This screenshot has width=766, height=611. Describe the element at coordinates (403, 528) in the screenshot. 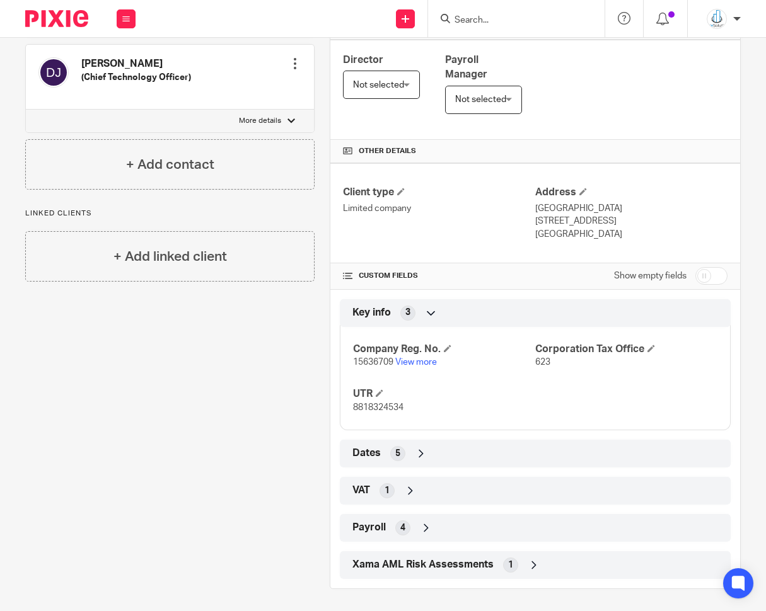

I see `span: 4` at that location.